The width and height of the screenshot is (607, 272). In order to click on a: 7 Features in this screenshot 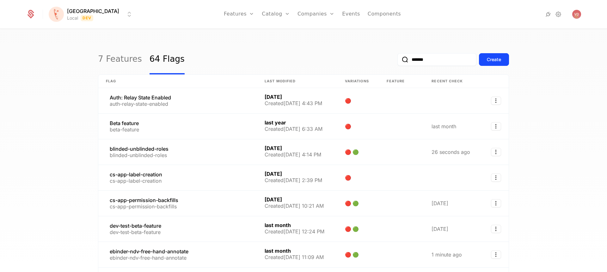, I will do `click(120, 59)`.